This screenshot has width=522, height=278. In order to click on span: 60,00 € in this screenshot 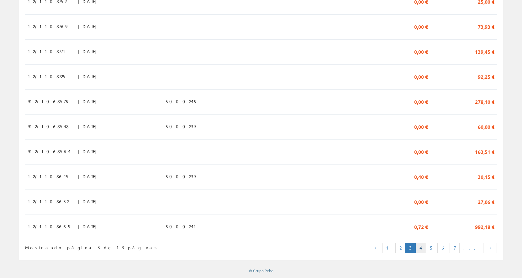, I will do `click(486, 127)`.